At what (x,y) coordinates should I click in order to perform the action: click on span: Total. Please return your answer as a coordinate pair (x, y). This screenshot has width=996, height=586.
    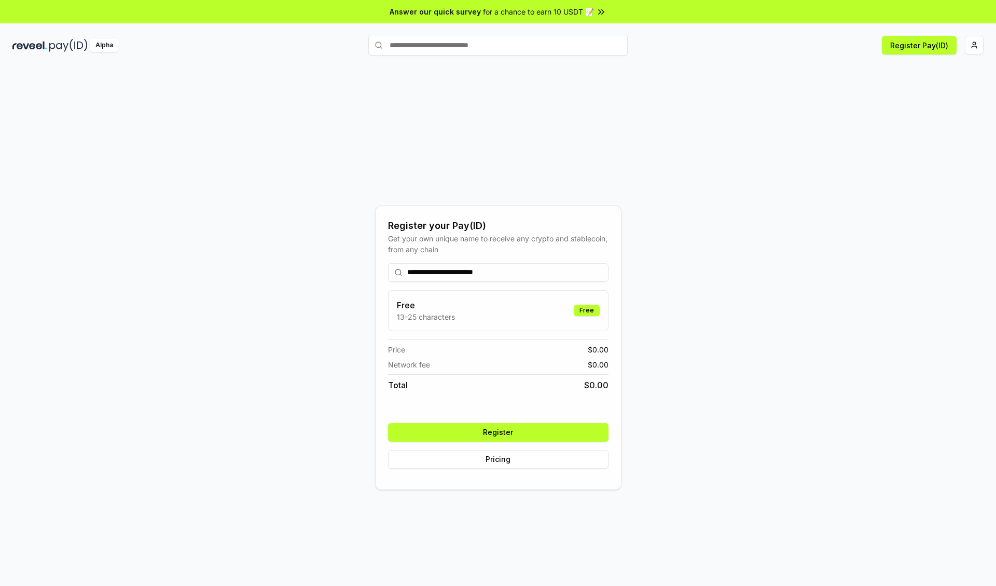
    Looking at the image, I should click on (398, 385).